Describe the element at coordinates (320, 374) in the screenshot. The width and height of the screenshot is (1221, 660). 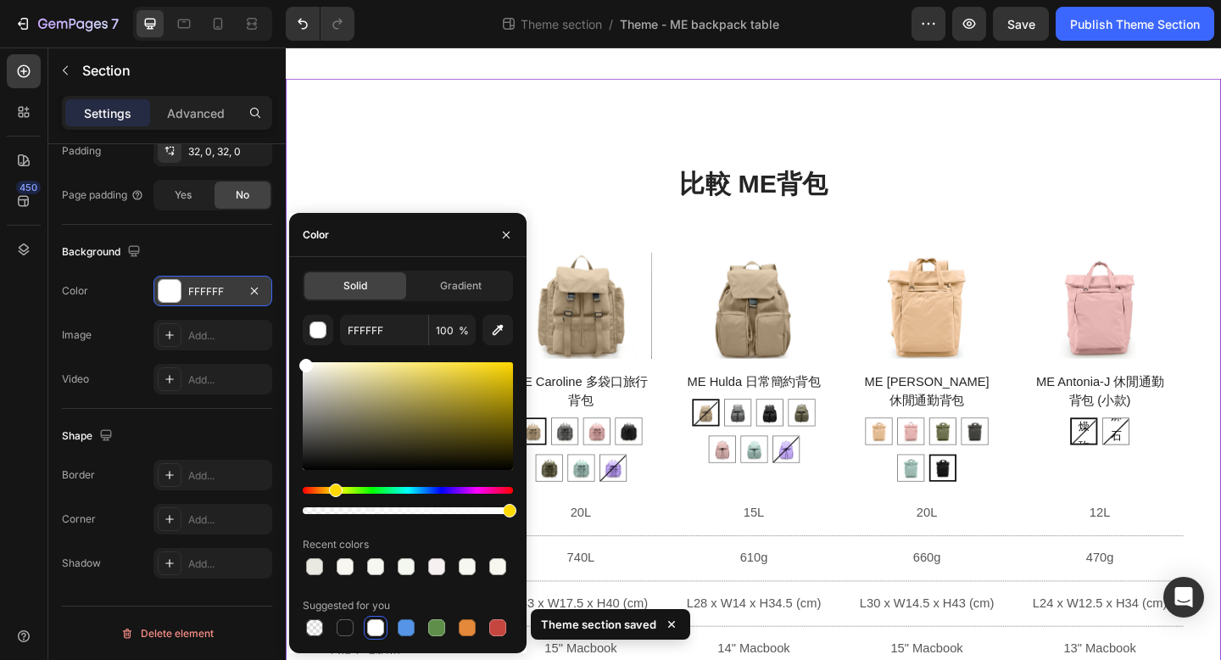
I see `h1: ME Caroline 多袋口旅行背包` at that location.